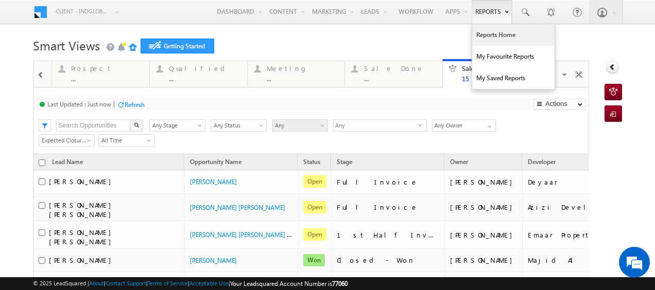 The height and width of the screenshot is (290, 655). What do you see at coordinates (93, 126) in the screenshot?
I see `input: Search Opportunities` at bounding box center [93, 126].